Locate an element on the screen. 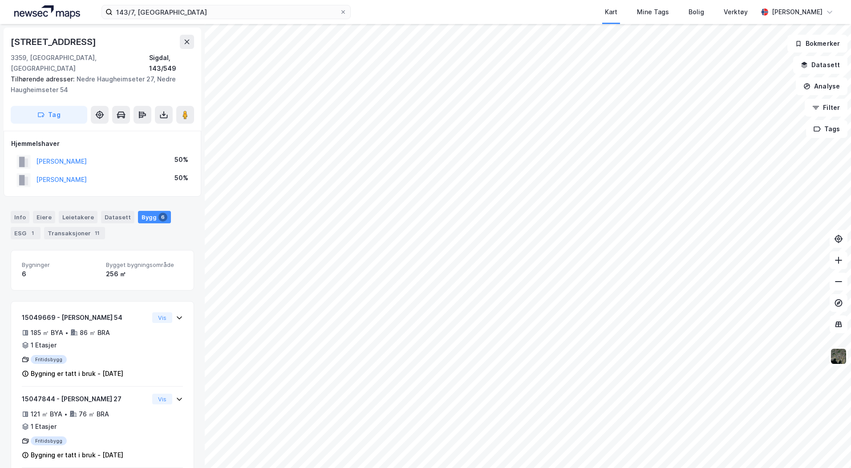 The height and width of the screenshot is (468, 851). img: 9k= is located at coordinates (838, 356).